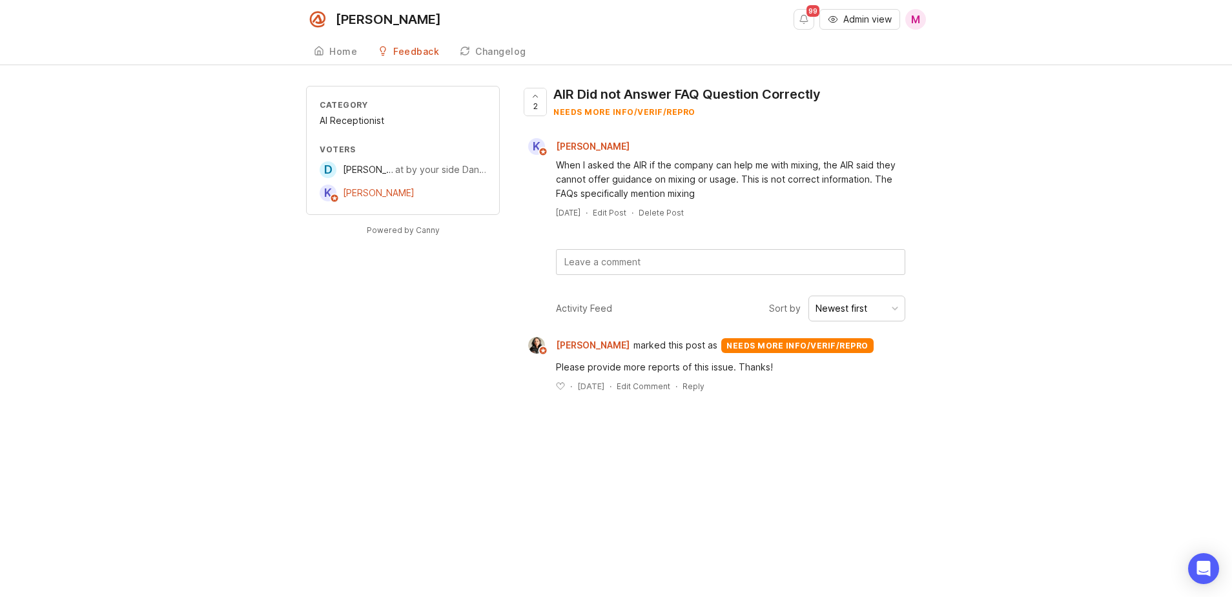 Image resolution: width=1232 pixels, height=597 pixels. What do you see at coordinates (1204, 569) in the screenshot?
I see `div: Open Intercom Messenger` at bounding box center [1204, 569].